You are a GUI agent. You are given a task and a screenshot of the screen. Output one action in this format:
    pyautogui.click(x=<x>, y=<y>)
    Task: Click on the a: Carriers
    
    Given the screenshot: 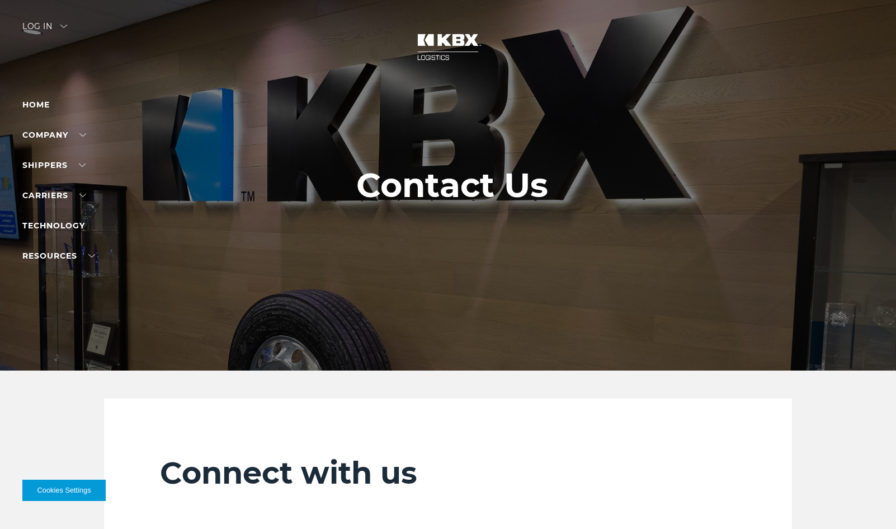 What is the action you would take?
    pyautogui.click(x=54, y=195)
    